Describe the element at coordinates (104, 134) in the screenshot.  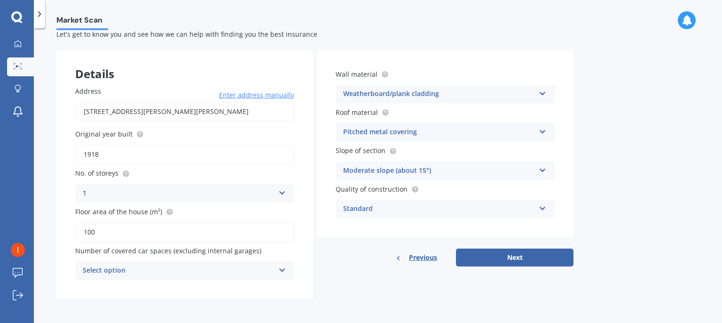
I see `span: Original year built` at that location.